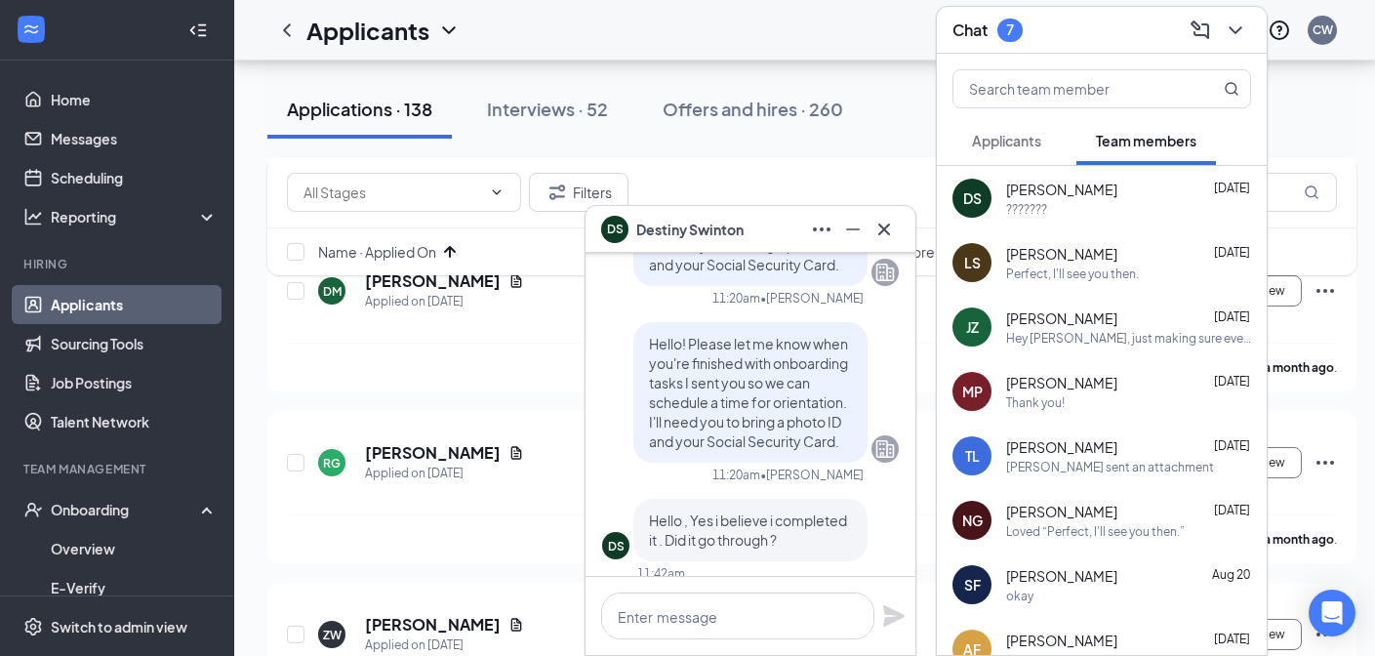 This screenshot has height=656, width=1375. I want to click on button: Filter Filters, so click(579, 192).